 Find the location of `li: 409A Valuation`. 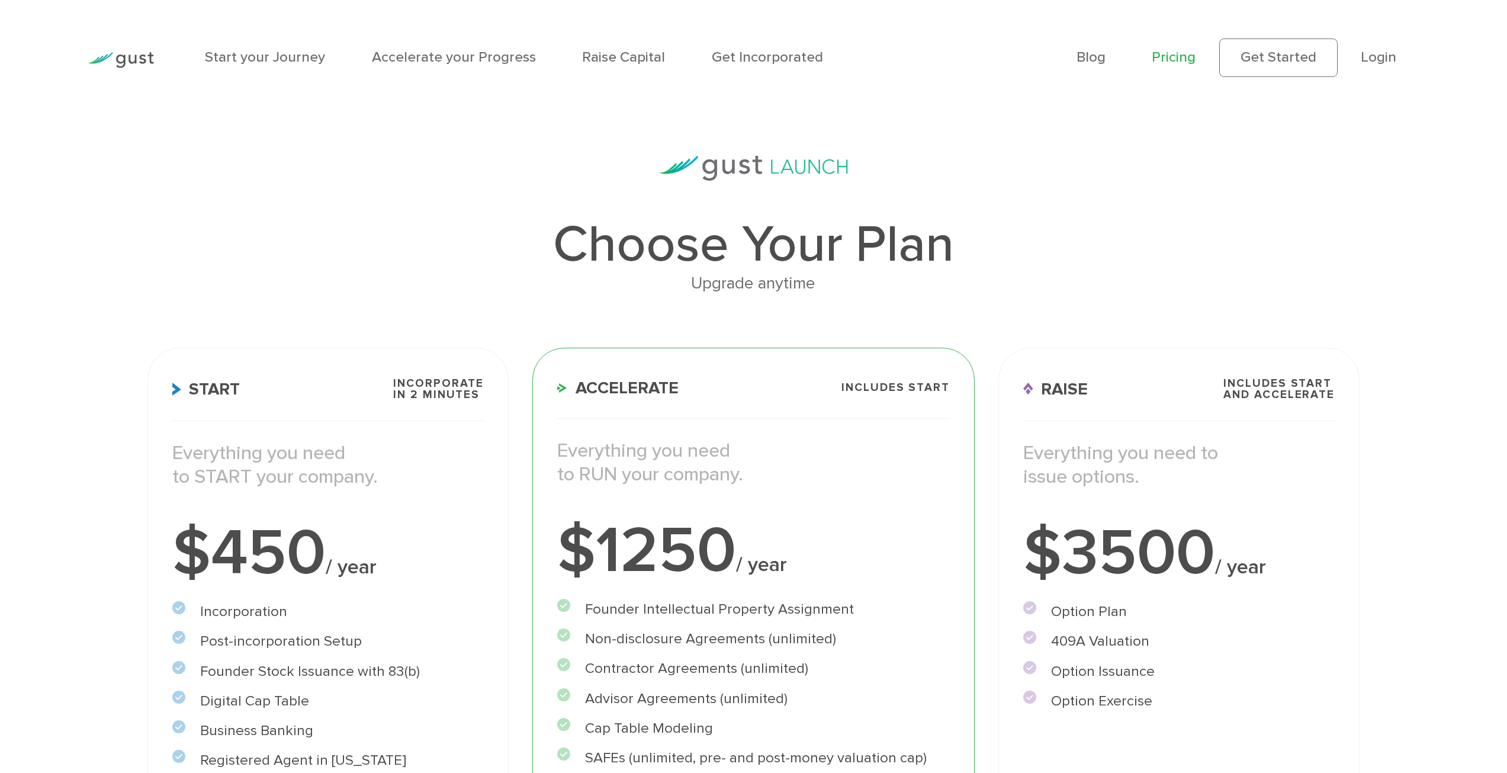

li: 409A Valuation is located at coordinates (1179, 641).